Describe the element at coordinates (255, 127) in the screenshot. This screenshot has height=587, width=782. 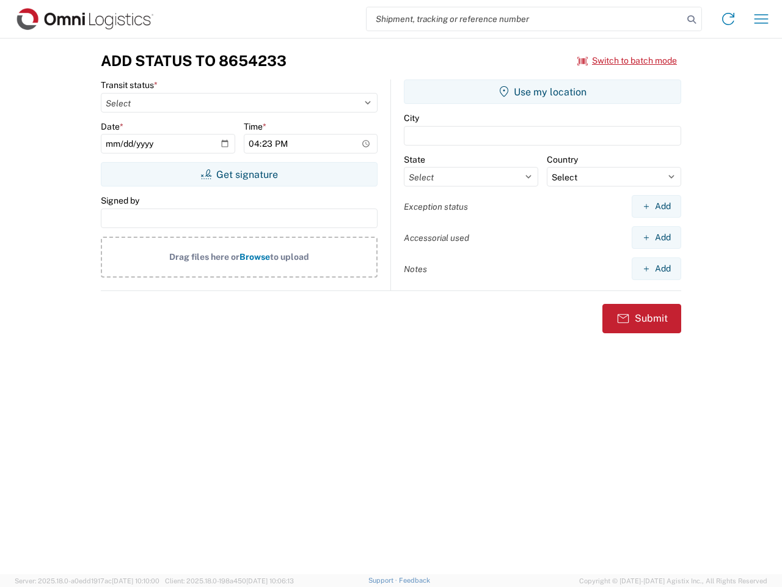
I see `label: Time` at that location.